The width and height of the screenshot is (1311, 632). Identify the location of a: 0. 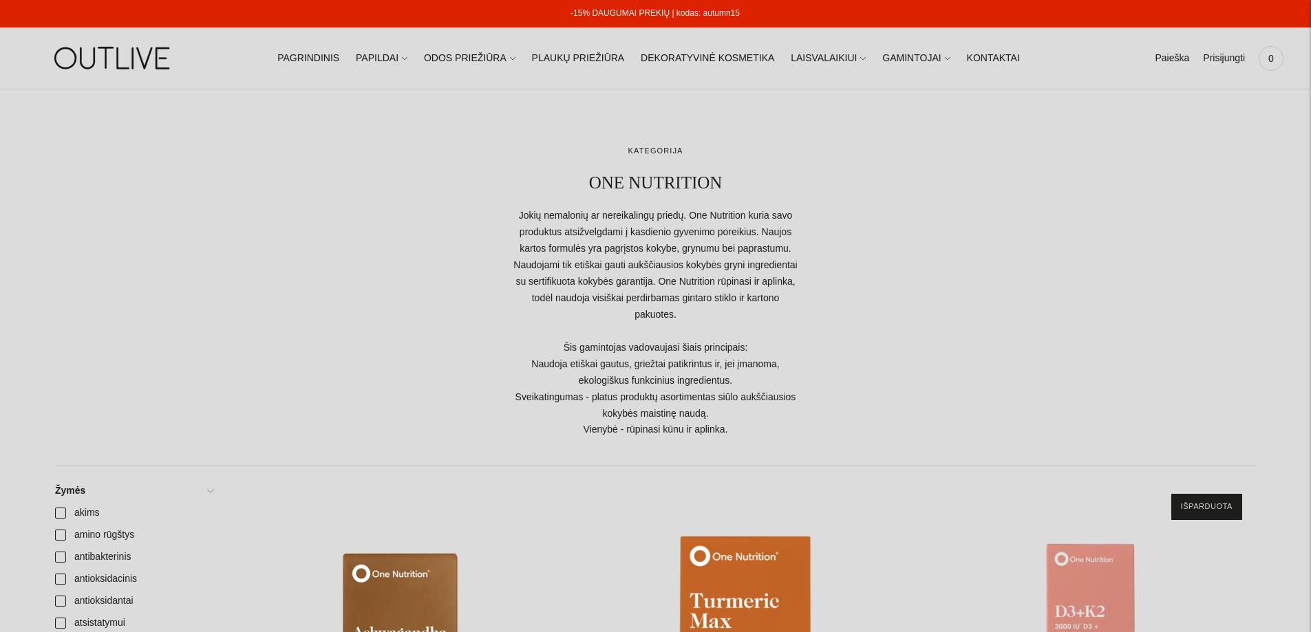
(1271, 58).